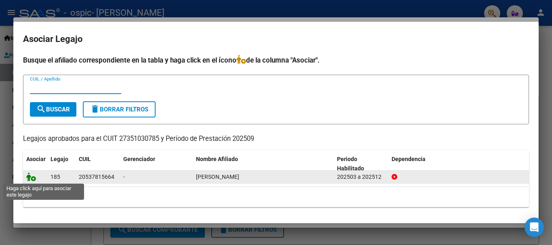 Image resolution: width=552 pixels, height=245 pixels. Describe the element at coordinates (276, 197) in the screenshot. I see `div: 1 registros` at that location.